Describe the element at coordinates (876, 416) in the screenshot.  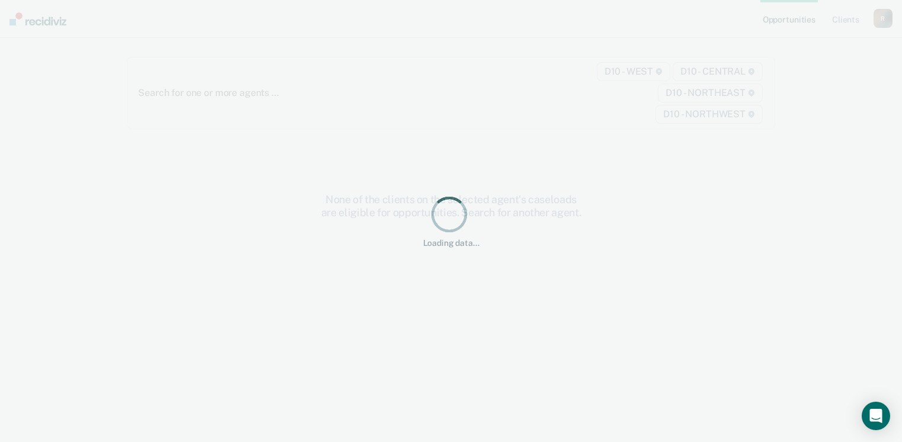
I see `div: Open Intercom Messenger` at that location.